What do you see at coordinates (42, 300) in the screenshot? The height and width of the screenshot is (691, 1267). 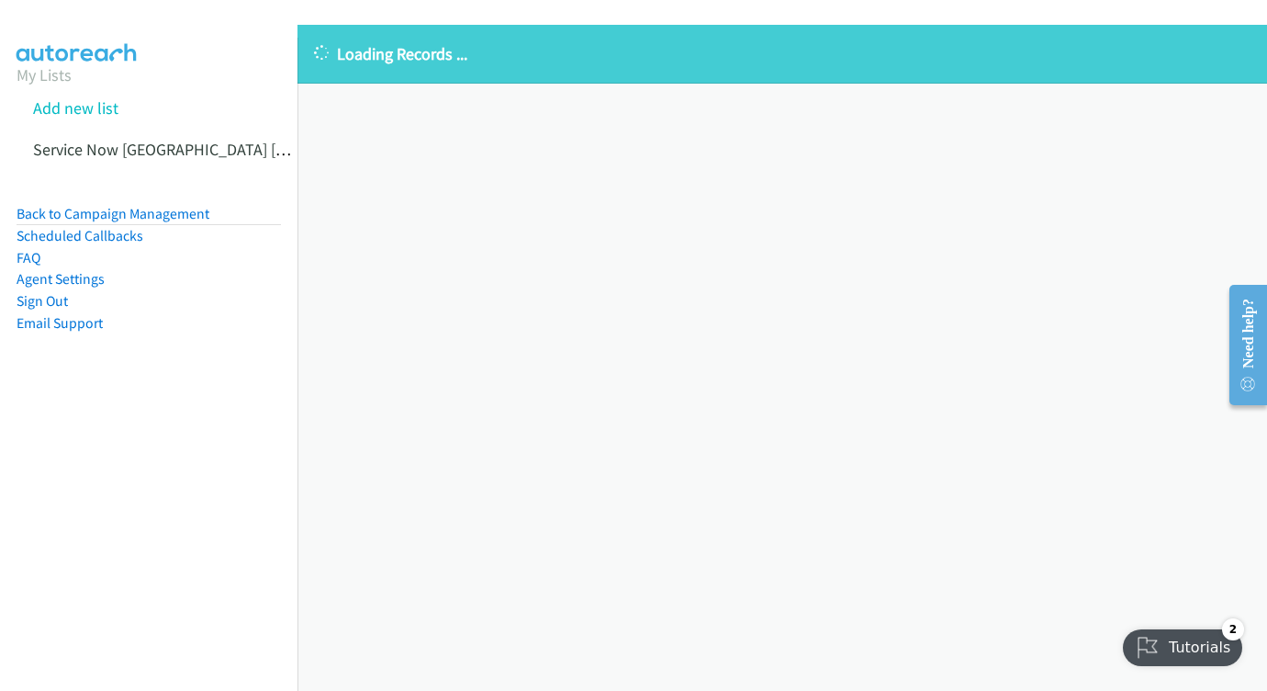 I see `a: Sign Out` at bounding box center [42, 300].